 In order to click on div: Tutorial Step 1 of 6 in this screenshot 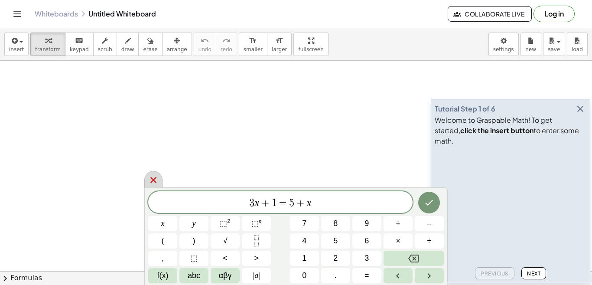, I will do `click(465, 109)`.